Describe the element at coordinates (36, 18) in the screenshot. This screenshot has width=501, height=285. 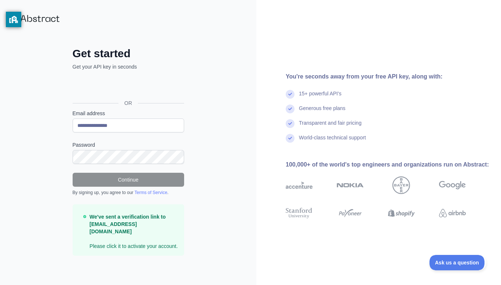
I see `img: Workflow` at that location.